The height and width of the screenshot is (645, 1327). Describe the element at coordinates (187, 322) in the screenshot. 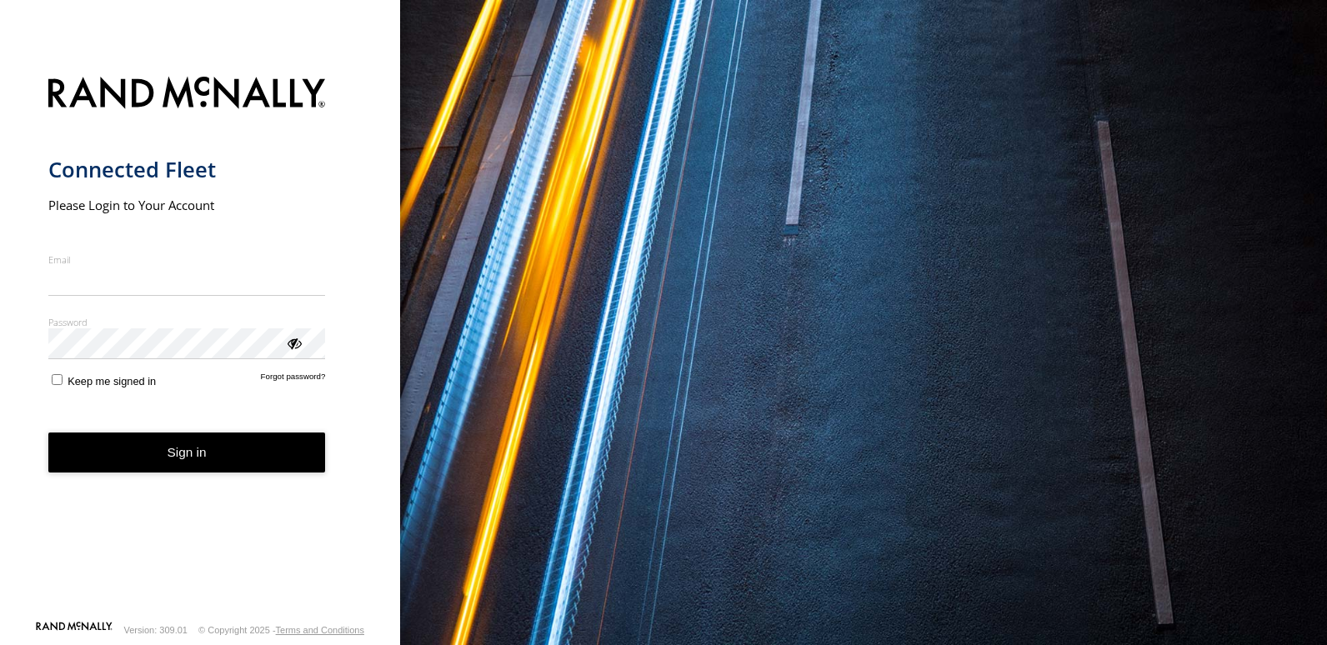

I see `label: Password` at that location.